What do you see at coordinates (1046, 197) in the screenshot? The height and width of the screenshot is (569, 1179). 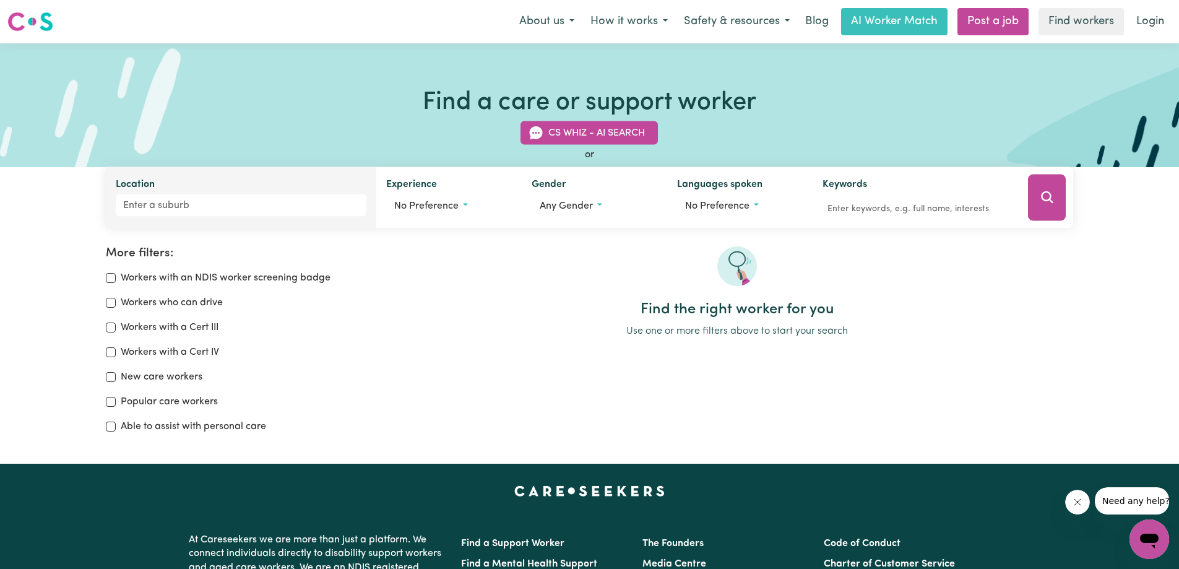 I see `button: Search` at bounding box center [1046, 197].